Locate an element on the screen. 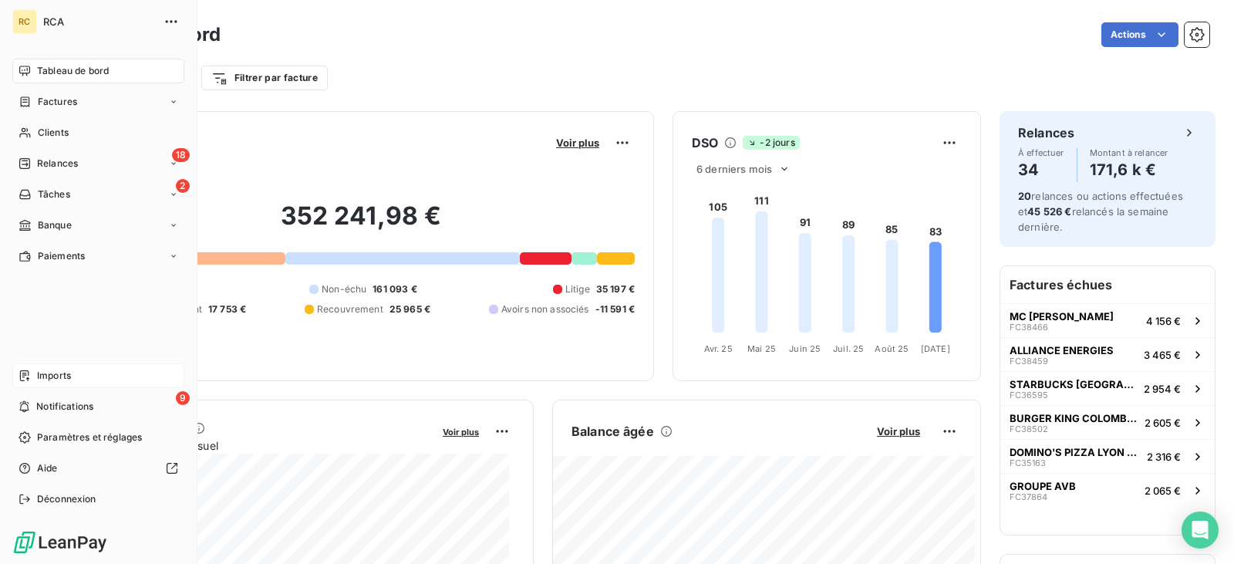 Image resolution: width=1234 pixels, height=564 pixels. span: 4 156 € is located at coordinates (1163, 321).